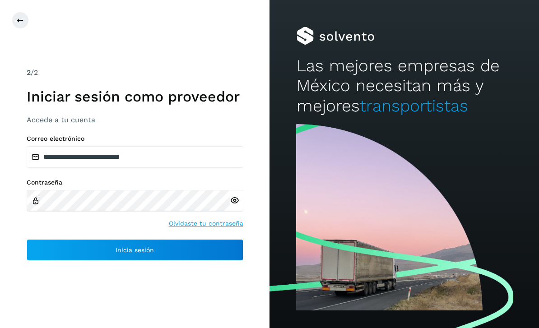 The height and width of the screenshot is (328, 539). I want to click on div: /2, so click(135, 73).